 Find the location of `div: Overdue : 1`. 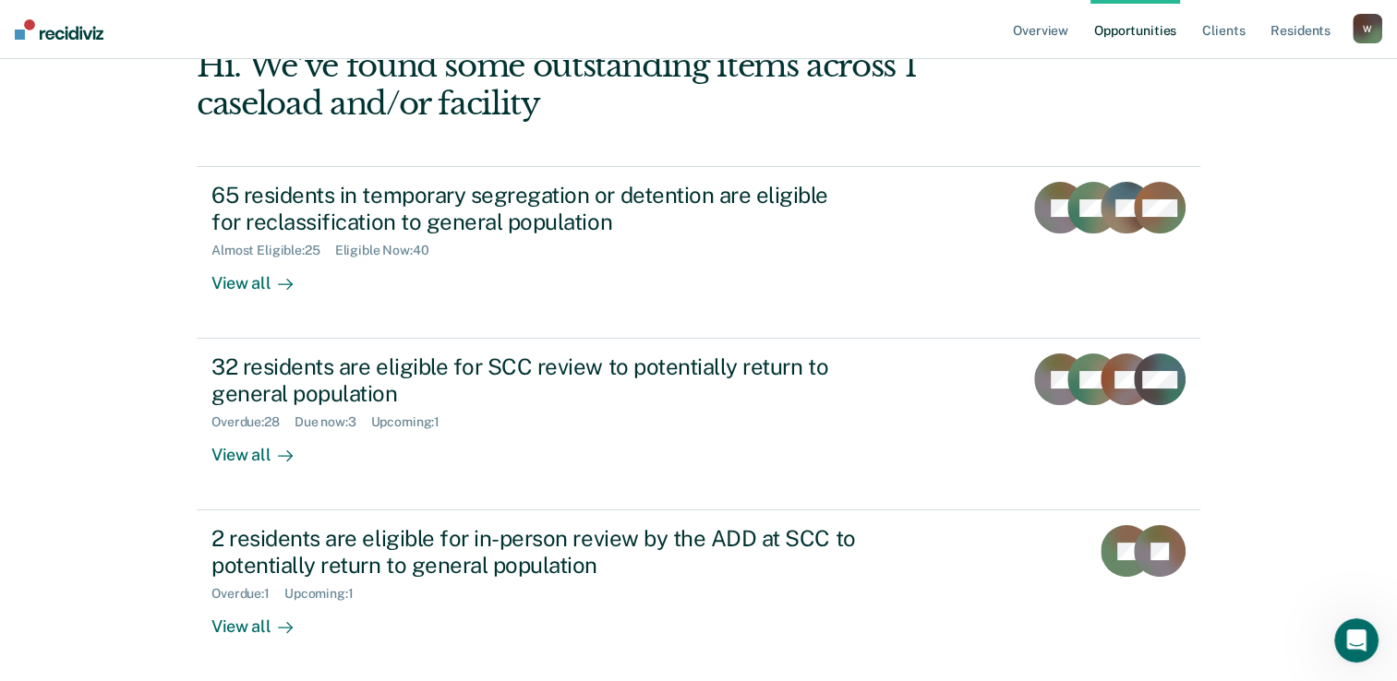

div: Overdue : 1 is located at coordinates (247, 594).